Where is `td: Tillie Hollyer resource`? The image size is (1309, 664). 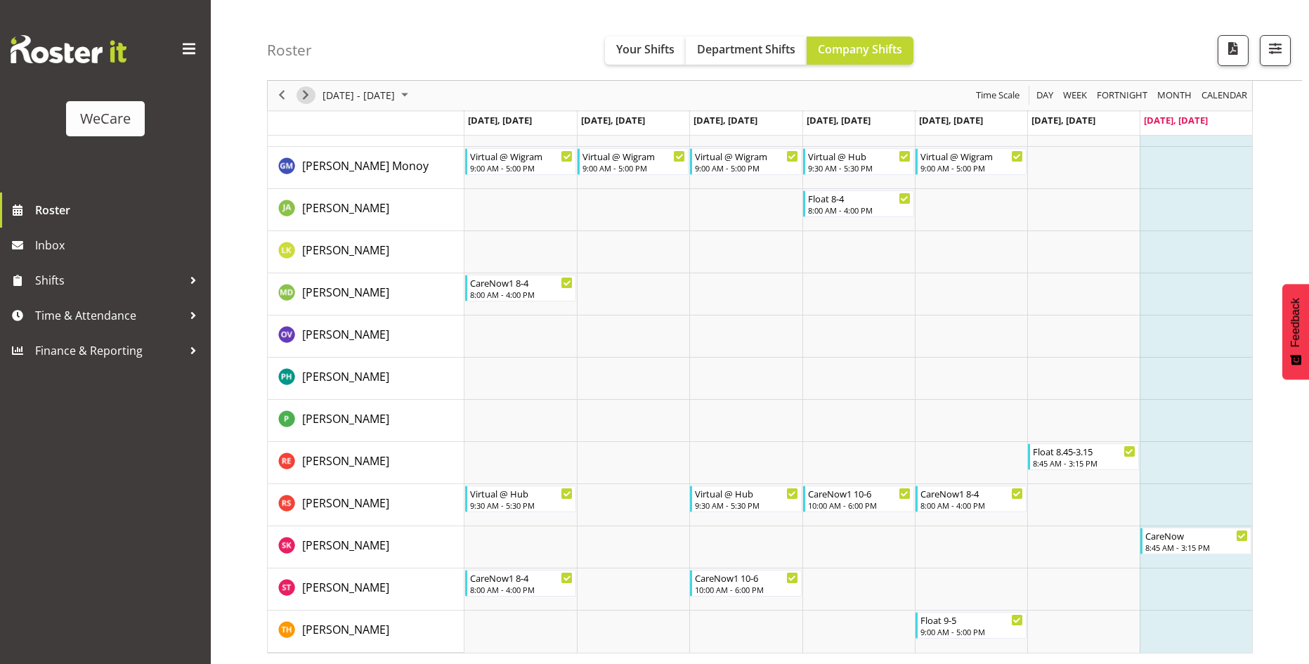
td: Tillie Hollyer resource is located at coordinates (366, 632).